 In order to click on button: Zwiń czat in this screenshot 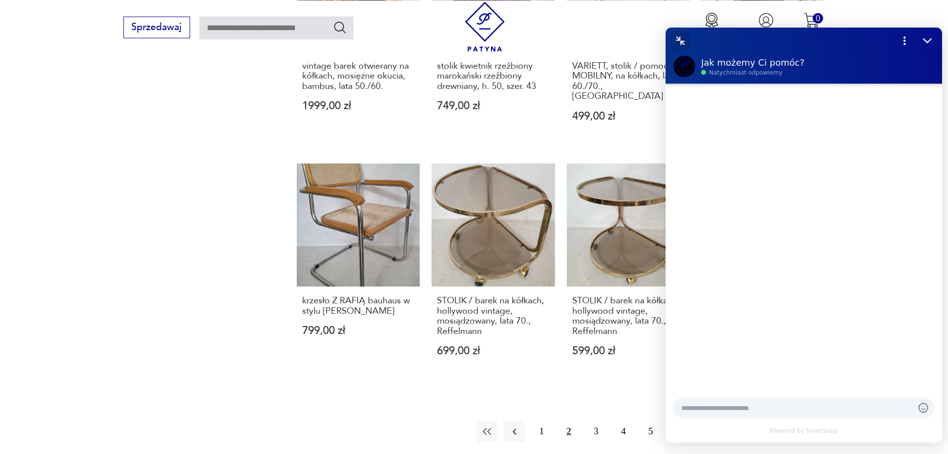, I will do `click(15, 13)`.